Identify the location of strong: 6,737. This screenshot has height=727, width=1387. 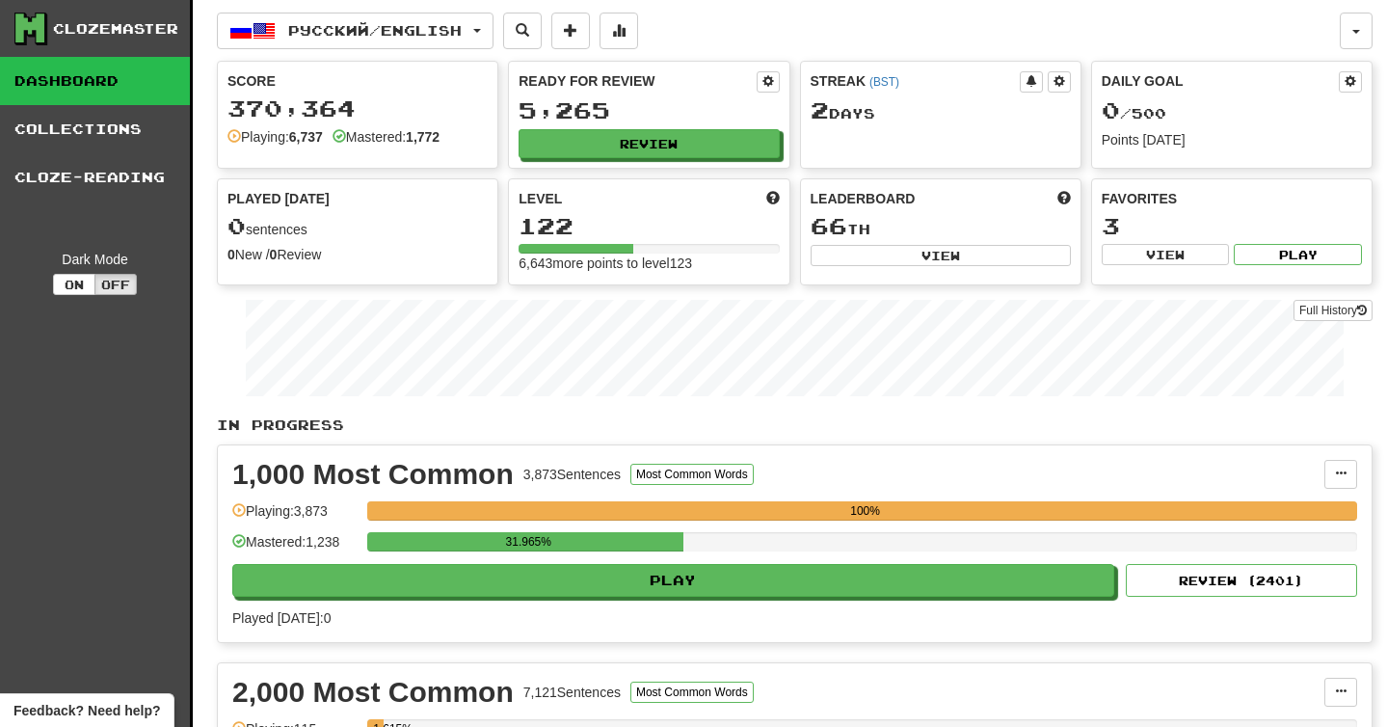
(306, 137).